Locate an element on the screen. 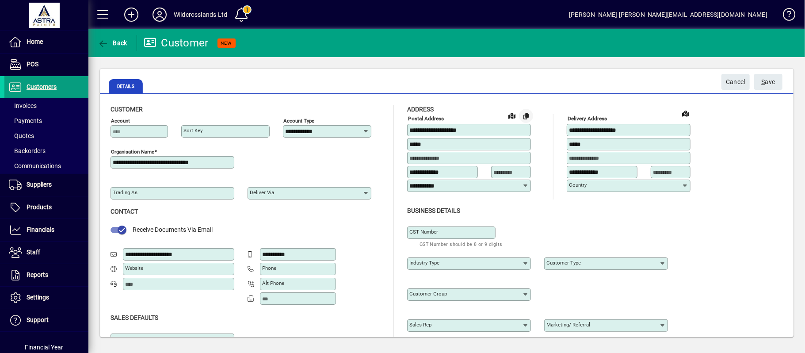 The width and height of the screenshot is (805, 353). div: Customer is located at coordinates (176, 43).